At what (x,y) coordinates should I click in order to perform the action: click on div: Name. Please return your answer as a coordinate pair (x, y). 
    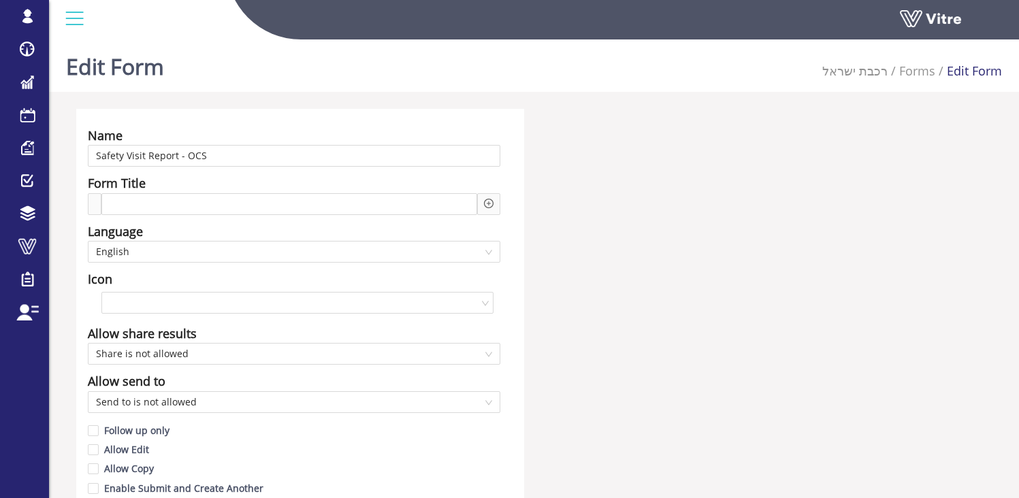
    Looking at the image, I should click on (105, 135).